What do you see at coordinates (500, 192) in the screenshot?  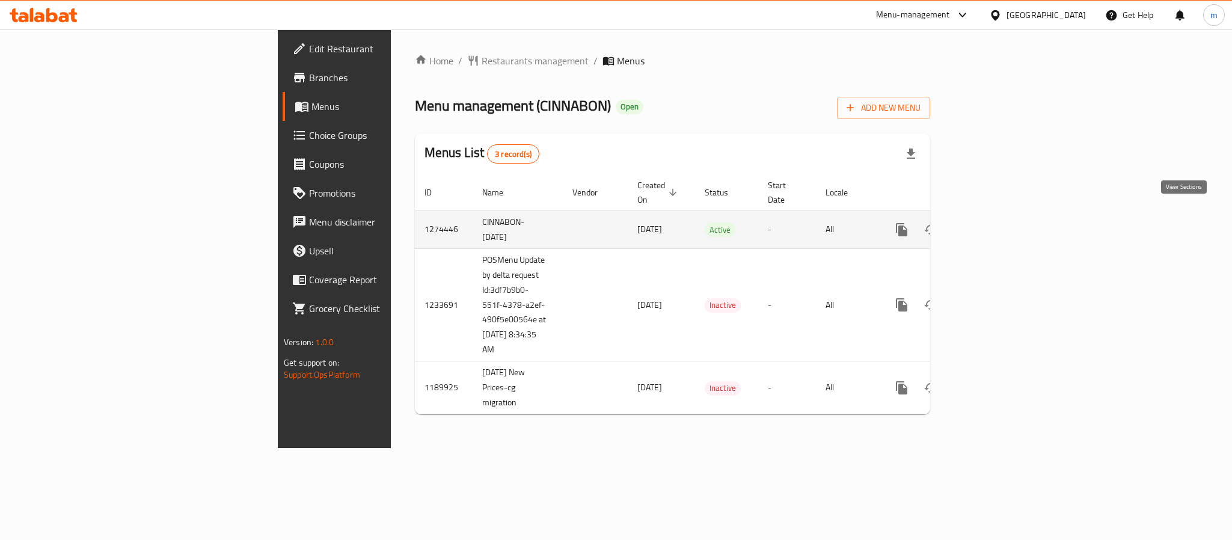 I see `span: Name` at bounding box center [500, 192].